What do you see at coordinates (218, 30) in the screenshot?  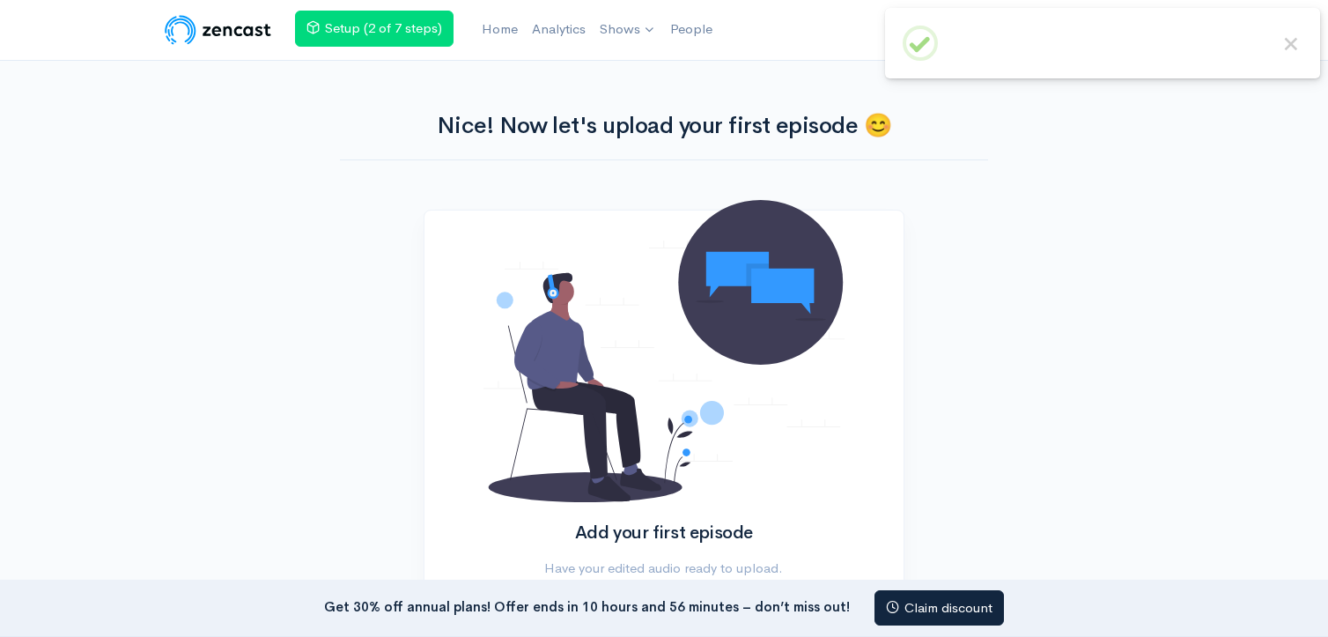 I see `img: ZenCast Logo` at bounding box center [218, 30].